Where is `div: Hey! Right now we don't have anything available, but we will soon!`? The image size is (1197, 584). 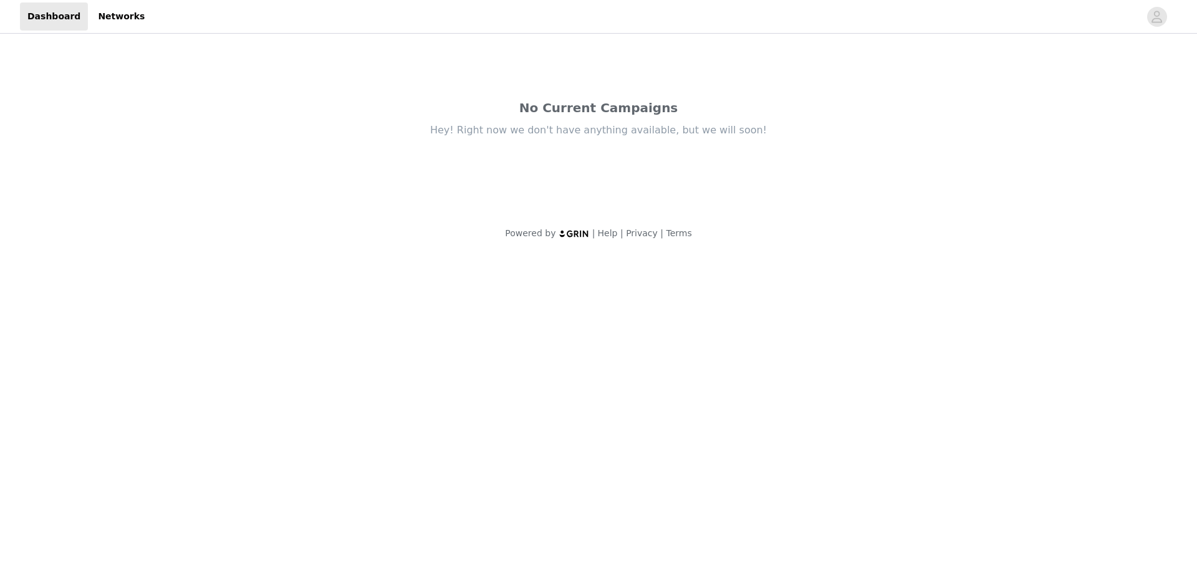
div: Hey! Right now we don't have anything available, but we will soon! is located at coordinates (598, 130).